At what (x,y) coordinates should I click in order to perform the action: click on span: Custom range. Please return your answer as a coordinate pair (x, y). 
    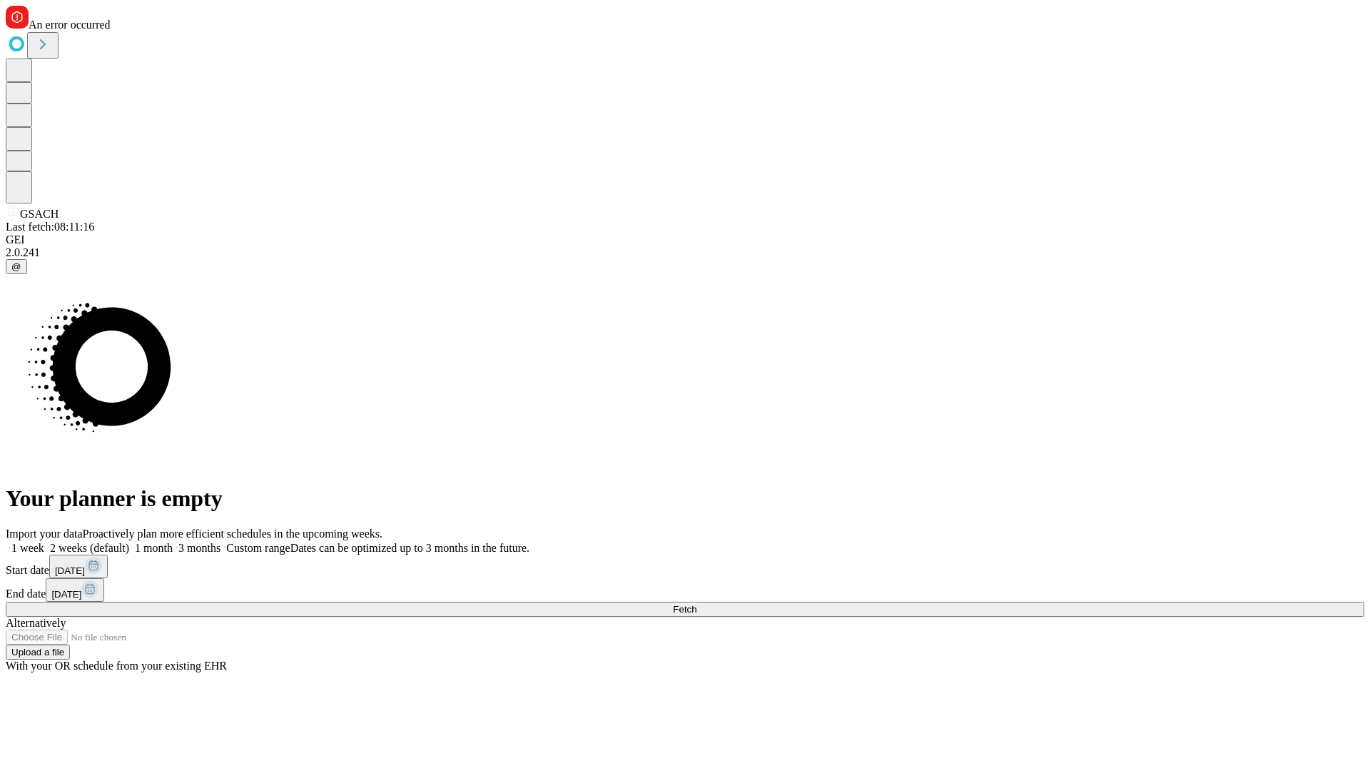
    Looking at the image, I should click on (258, 547).